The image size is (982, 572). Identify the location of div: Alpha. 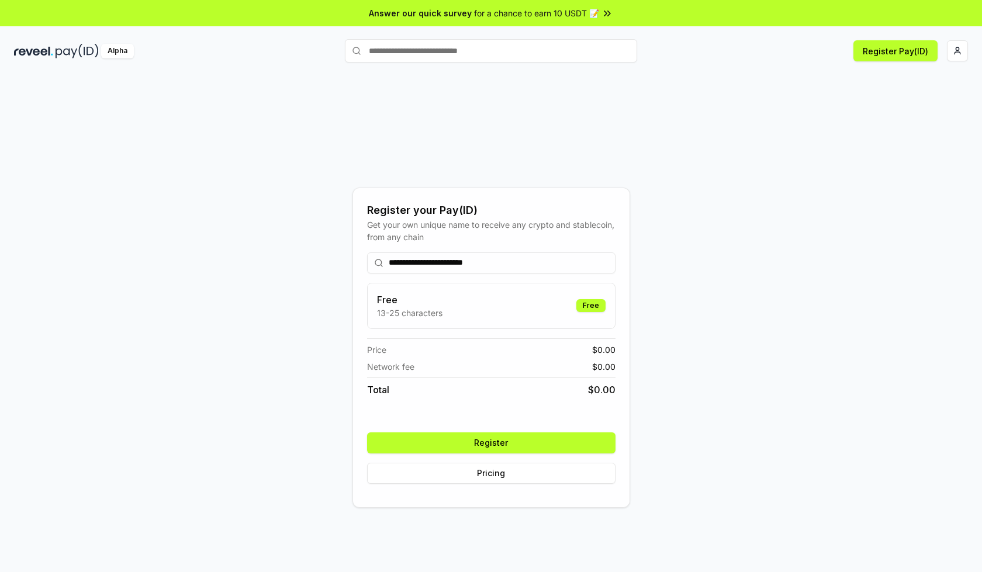
(117, 51).